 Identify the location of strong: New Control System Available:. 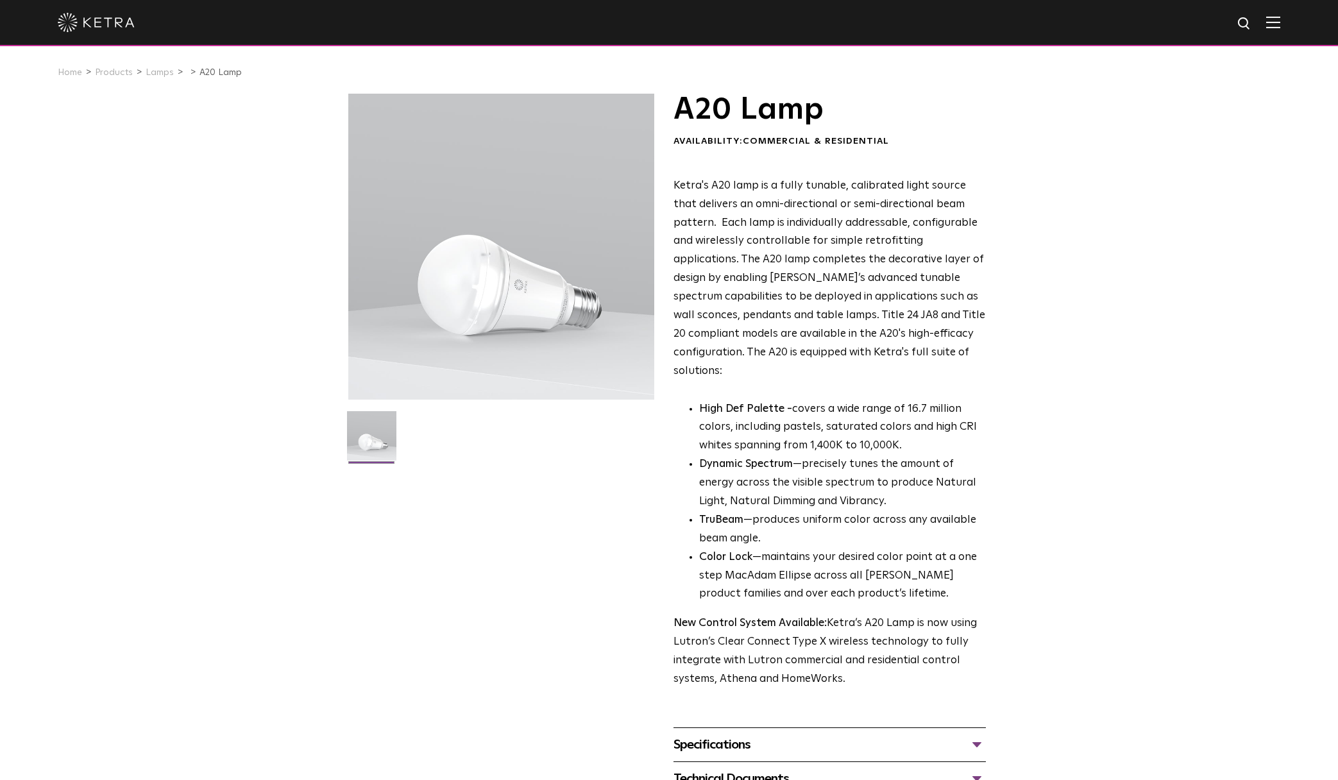
(750, 623).